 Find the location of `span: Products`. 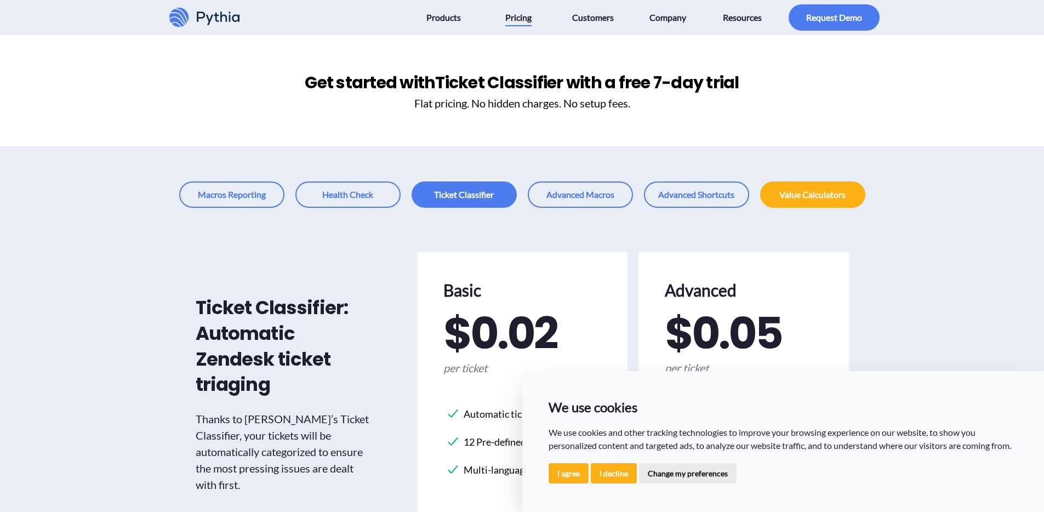

span: Products is located at coordinates (443, 18).